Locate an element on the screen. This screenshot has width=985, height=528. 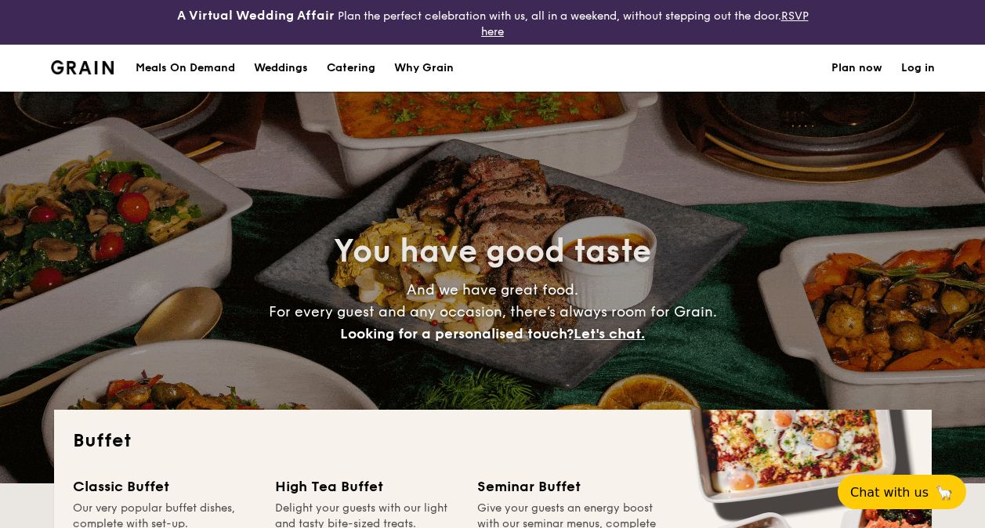
div: Weddings is located at coordinates (280, 68).